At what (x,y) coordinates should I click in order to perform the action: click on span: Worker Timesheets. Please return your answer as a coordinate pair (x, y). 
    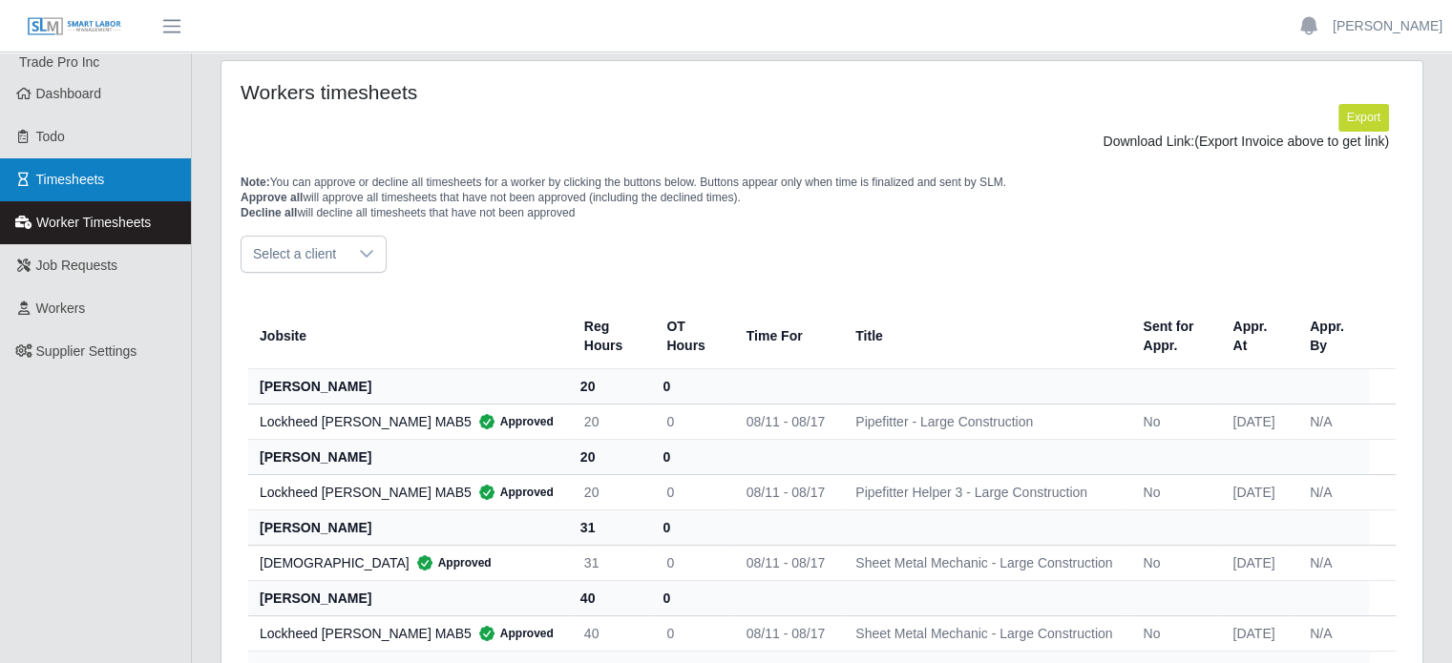
    Looking at the image, I should click on (94, 222).